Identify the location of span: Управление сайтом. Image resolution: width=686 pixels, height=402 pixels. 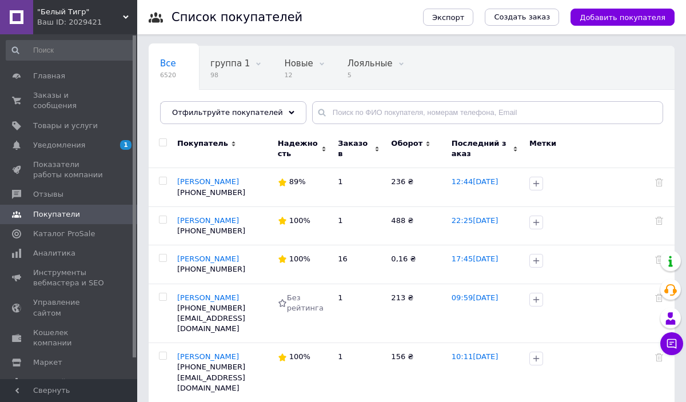
(69, 307).